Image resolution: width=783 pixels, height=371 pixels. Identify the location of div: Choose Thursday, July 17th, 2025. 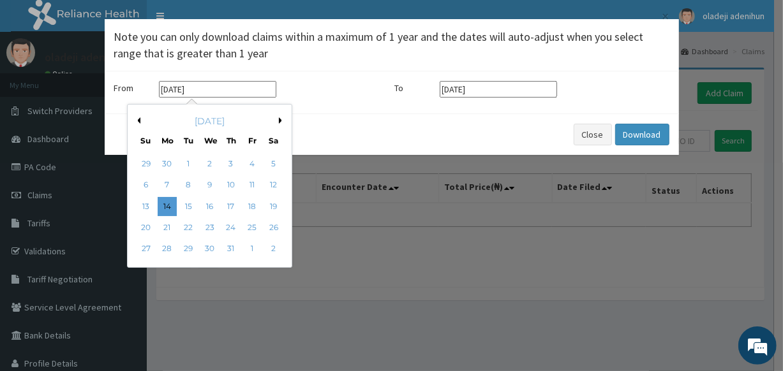
(230, 207).